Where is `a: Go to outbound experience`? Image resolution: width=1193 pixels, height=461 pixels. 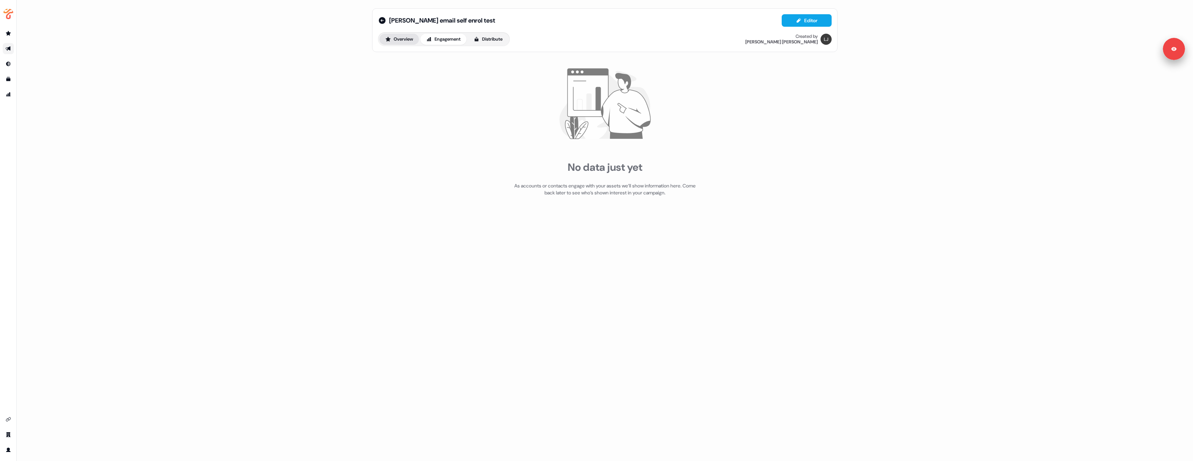 a: Go to outbound experience is located at coordinates (8, 49).